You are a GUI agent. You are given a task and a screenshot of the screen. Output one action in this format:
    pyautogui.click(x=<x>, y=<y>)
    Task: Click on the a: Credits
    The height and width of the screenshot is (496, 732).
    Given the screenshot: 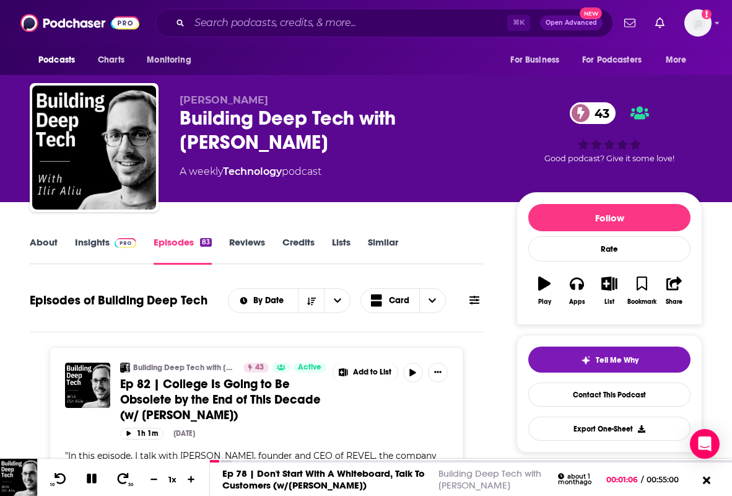 What is the action you would take?
    pyautogui.click(x=299, y=250)
    